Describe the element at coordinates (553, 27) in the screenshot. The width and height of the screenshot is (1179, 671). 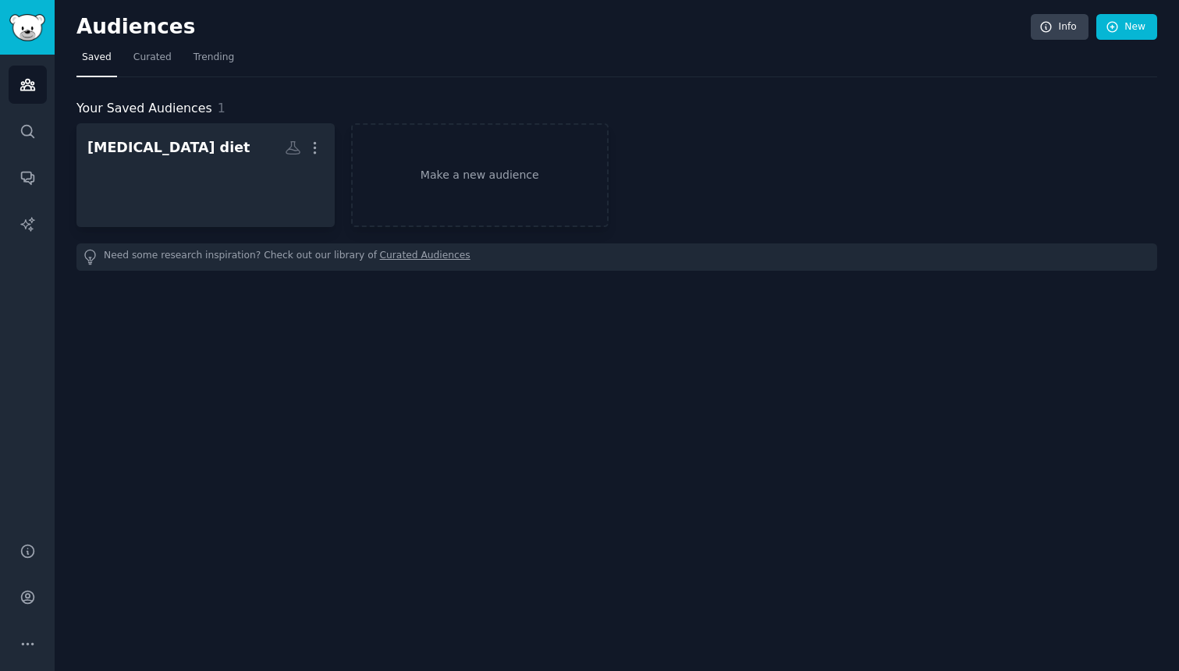
I see `h2: Audiences` at that location.